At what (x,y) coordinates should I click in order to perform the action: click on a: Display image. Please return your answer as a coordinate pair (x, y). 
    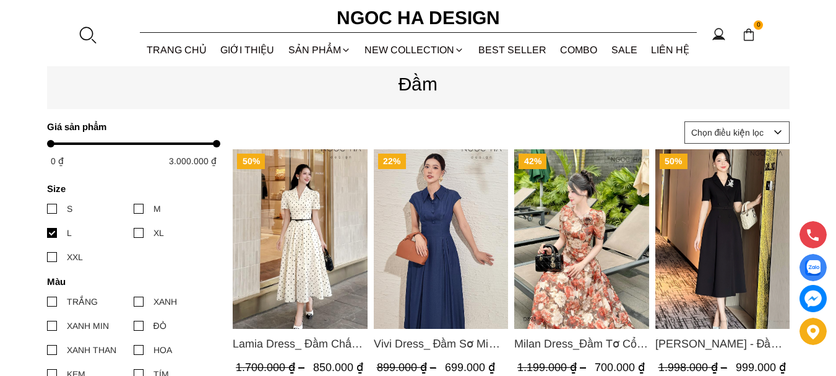
    Looking at the image, I should click on (813, 267).